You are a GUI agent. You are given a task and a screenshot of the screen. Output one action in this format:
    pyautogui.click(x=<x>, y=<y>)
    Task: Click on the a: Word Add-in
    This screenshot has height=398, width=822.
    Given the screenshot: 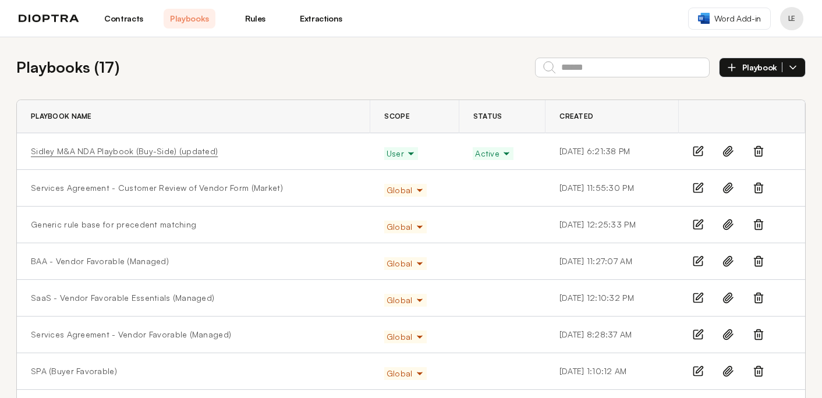 What is the action you would take?
    pyautogui.click(x=729, y=19)
    